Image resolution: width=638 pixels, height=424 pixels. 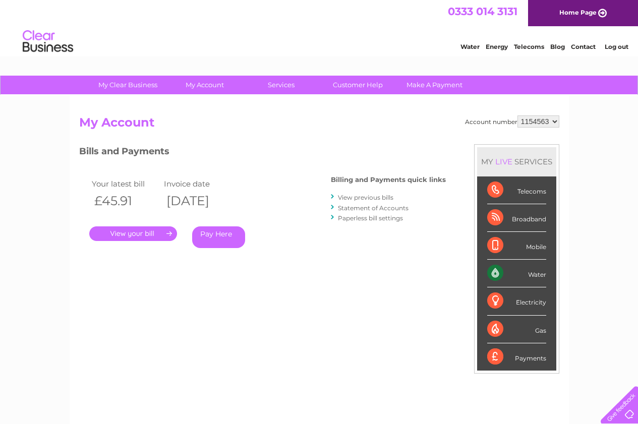 I want to click on a: Paperless bill settings, so click(x=370, y=218).